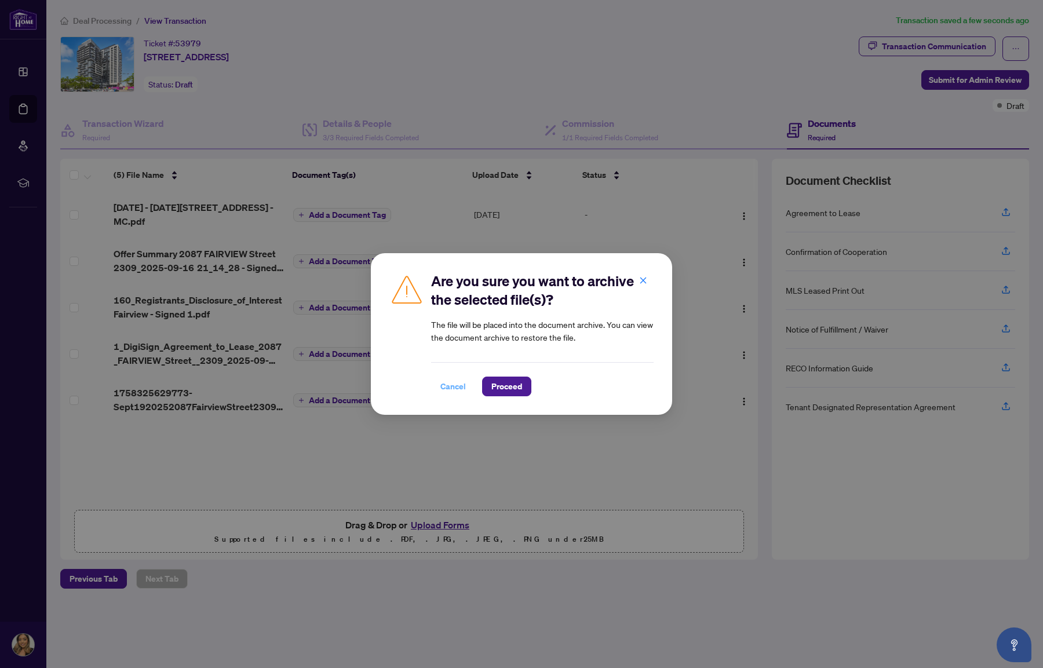 Image resolution: width=1043 pixels, height=668 pixels. I want to click on button: Open asap, so click(1014, 645).